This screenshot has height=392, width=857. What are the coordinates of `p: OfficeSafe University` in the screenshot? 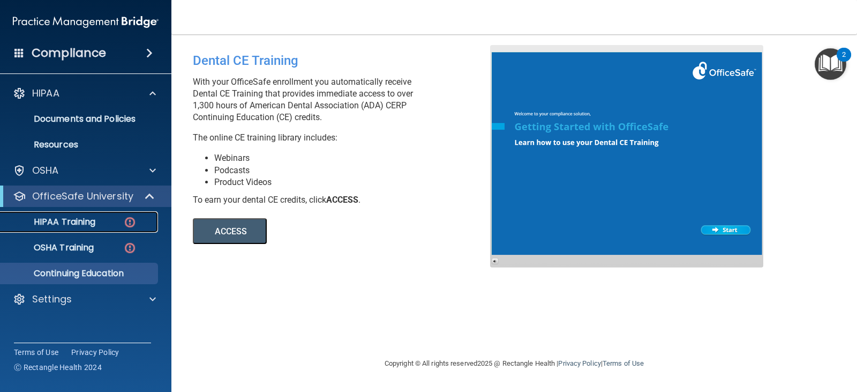 It's located at (83, 196).